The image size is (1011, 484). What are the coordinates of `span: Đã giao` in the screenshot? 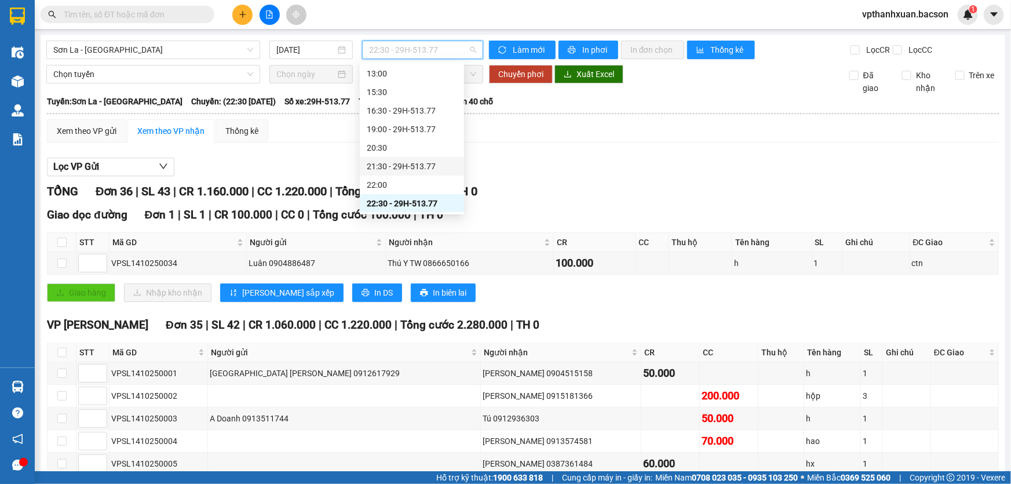 It's located at (876, 82).